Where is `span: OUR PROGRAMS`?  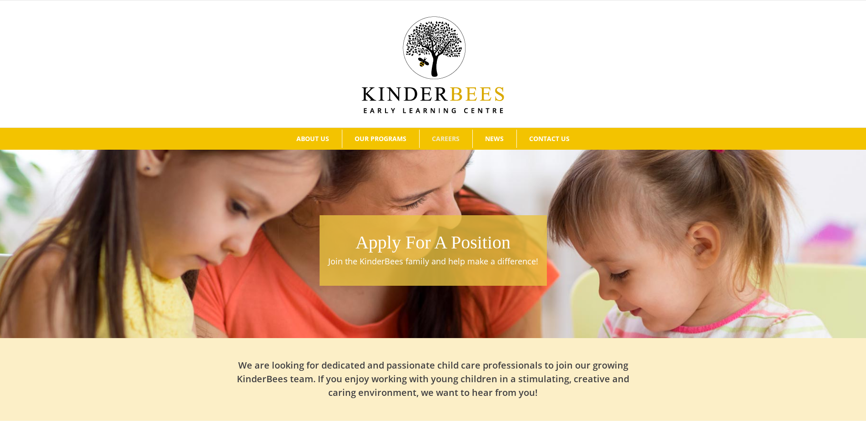
span: OUR PROGRAMS is located at coordinates (381, 139).